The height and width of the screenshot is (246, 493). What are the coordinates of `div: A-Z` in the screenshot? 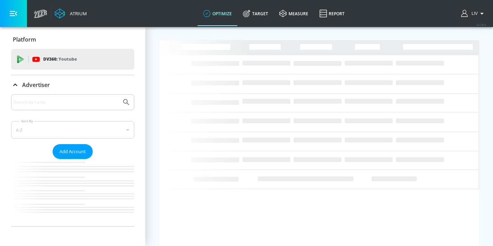 It's located at (73, 130).